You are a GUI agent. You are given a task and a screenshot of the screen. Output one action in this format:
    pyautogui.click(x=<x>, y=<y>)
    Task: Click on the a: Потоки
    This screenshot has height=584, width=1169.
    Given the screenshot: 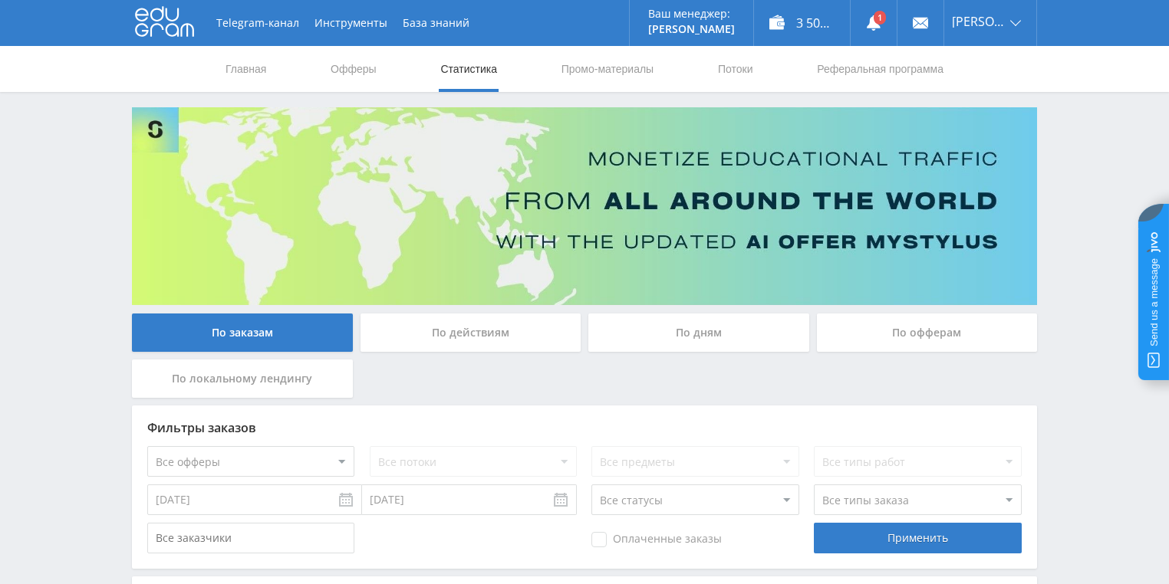 What is the action you would take?
    pyautogui.click(x=736, y=69)
    